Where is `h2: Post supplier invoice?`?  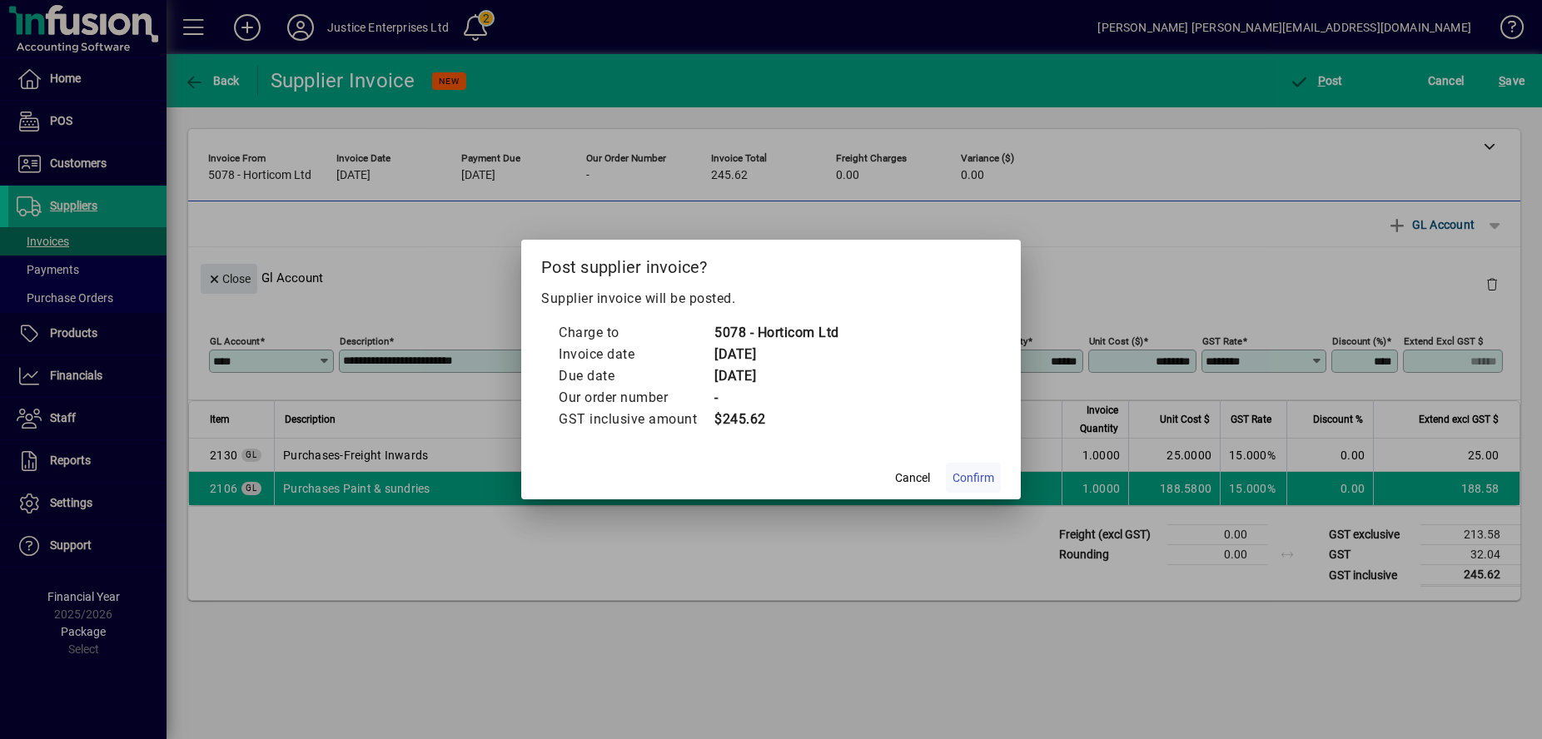 h2: Post supplier invoice? is located at coordinates (771, 264).